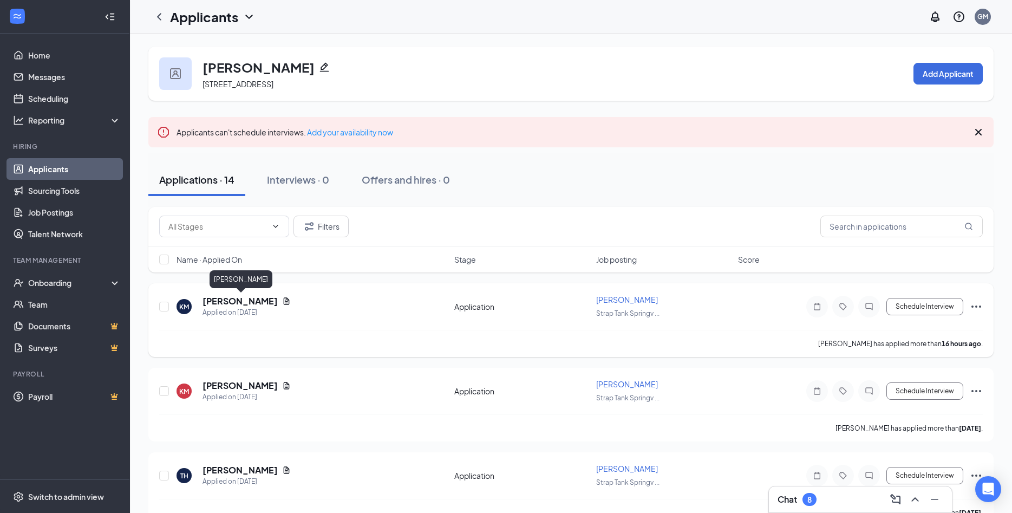  I want to click on div: GM, so click(983, 16).